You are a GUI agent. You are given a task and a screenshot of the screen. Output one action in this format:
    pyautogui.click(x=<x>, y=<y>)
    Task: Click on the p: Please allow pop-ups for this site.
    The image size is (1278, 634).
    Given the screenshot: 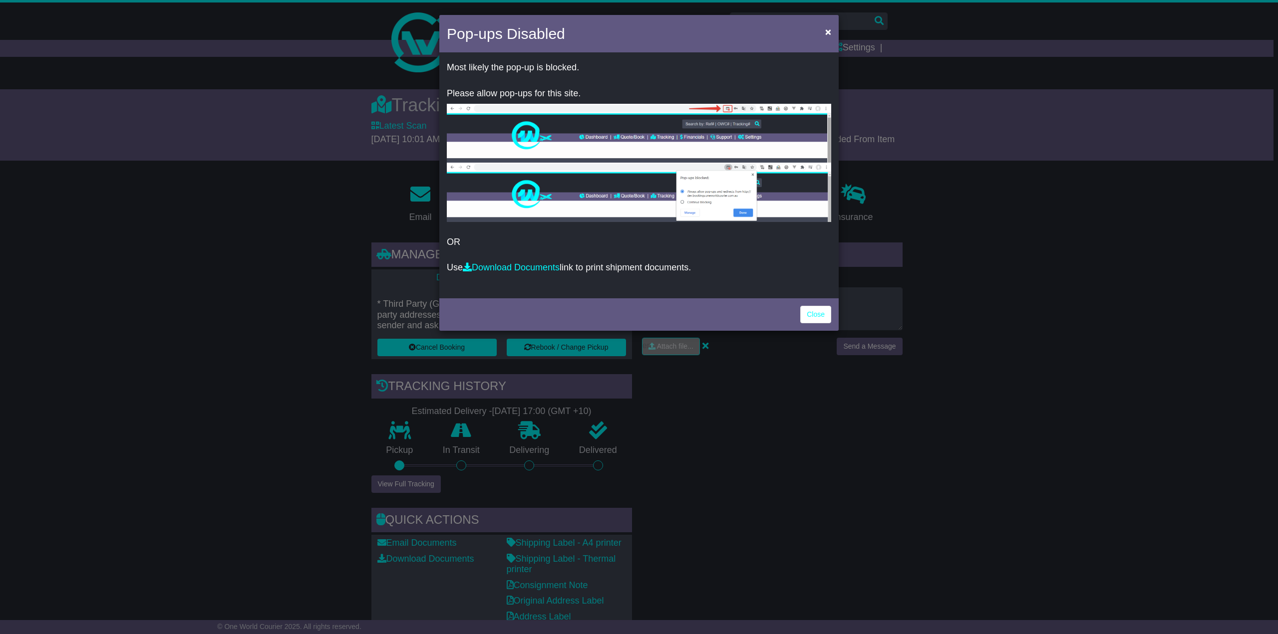 What is the action you would take?
    pyautogui.click(x=639, y=94)
    